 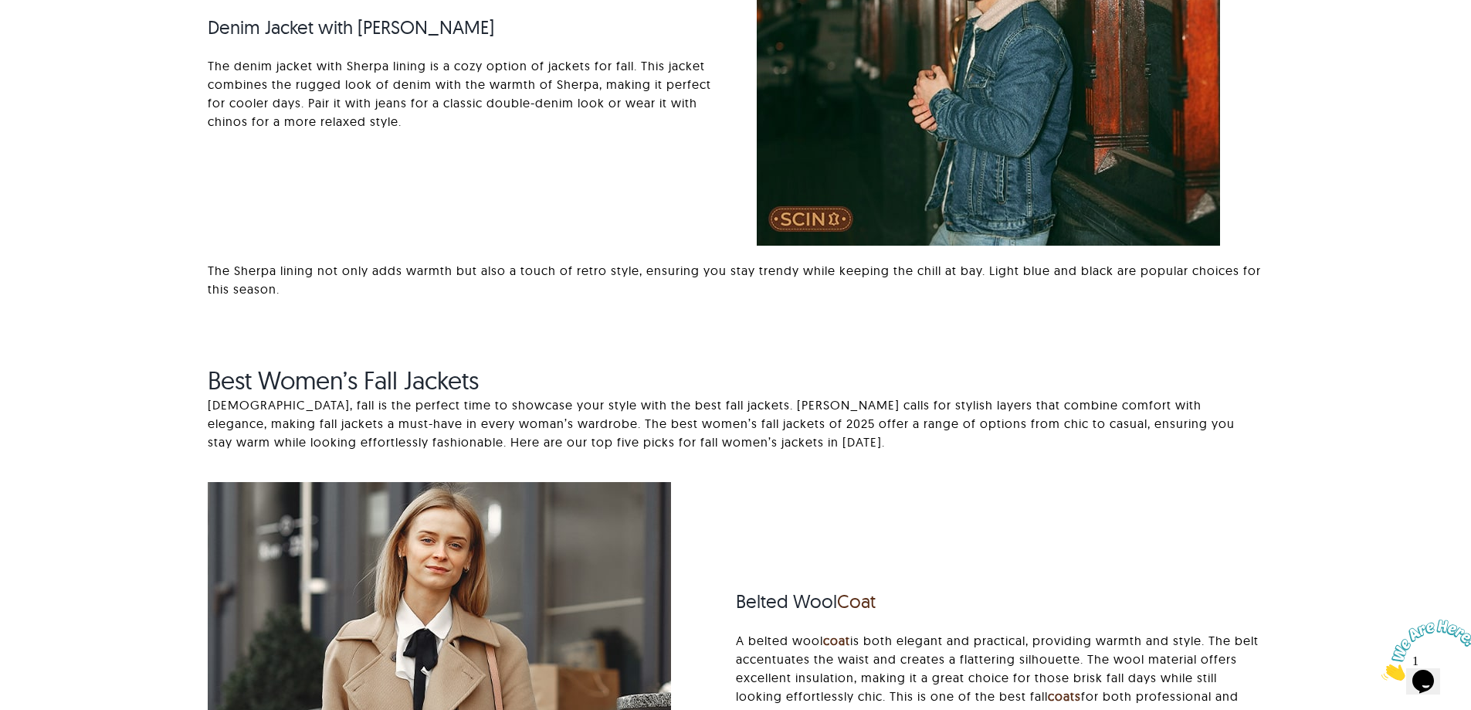 What do you see at coordinates (48, 36) in the screenshot?
I see `div: CloseChat attention grabber` at bounding box center [48, 36].